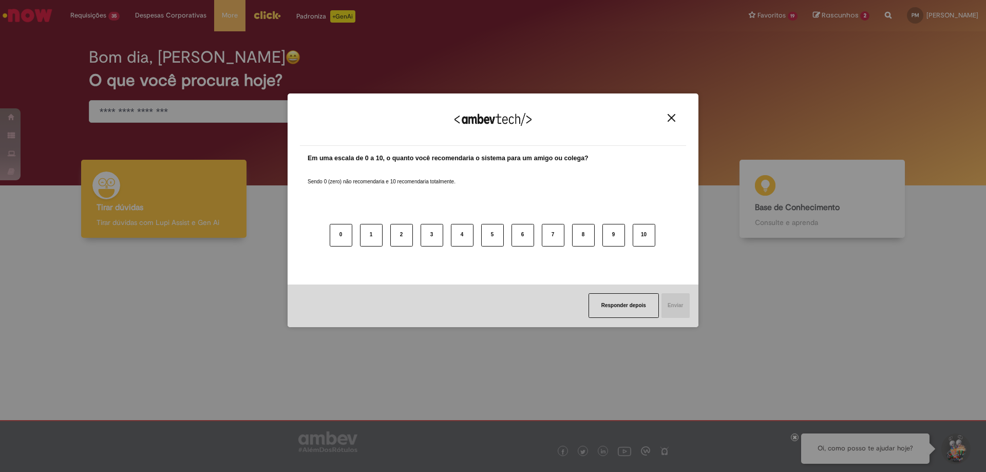 Image resolution: width=986 pixels, height=472 pixels. I want to click on label: Em uma escala de 0 a 10, o quanto você recomendaria o sistema para um amigo ou colega?, so click(448, 158).